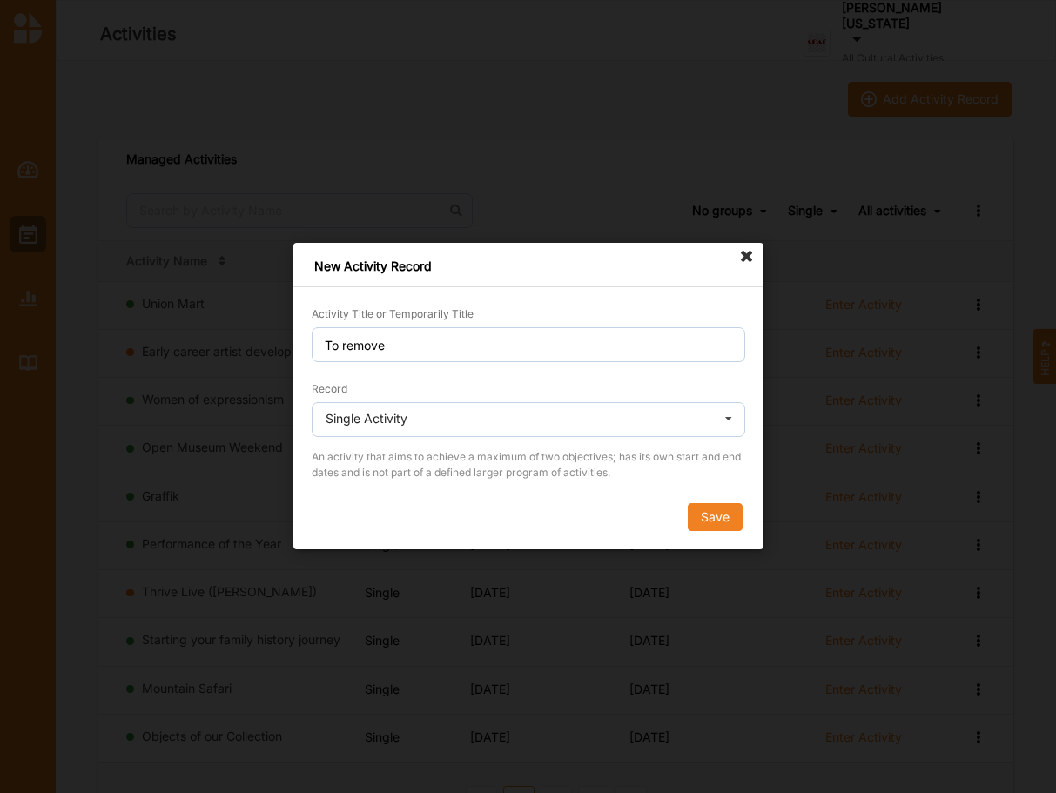 The width and height of the screenshot is (1056, 793). Describe the element at coordinates (393, 314) in the screenshot. I see `label: Activity Title or Temporarily Title` at that location.